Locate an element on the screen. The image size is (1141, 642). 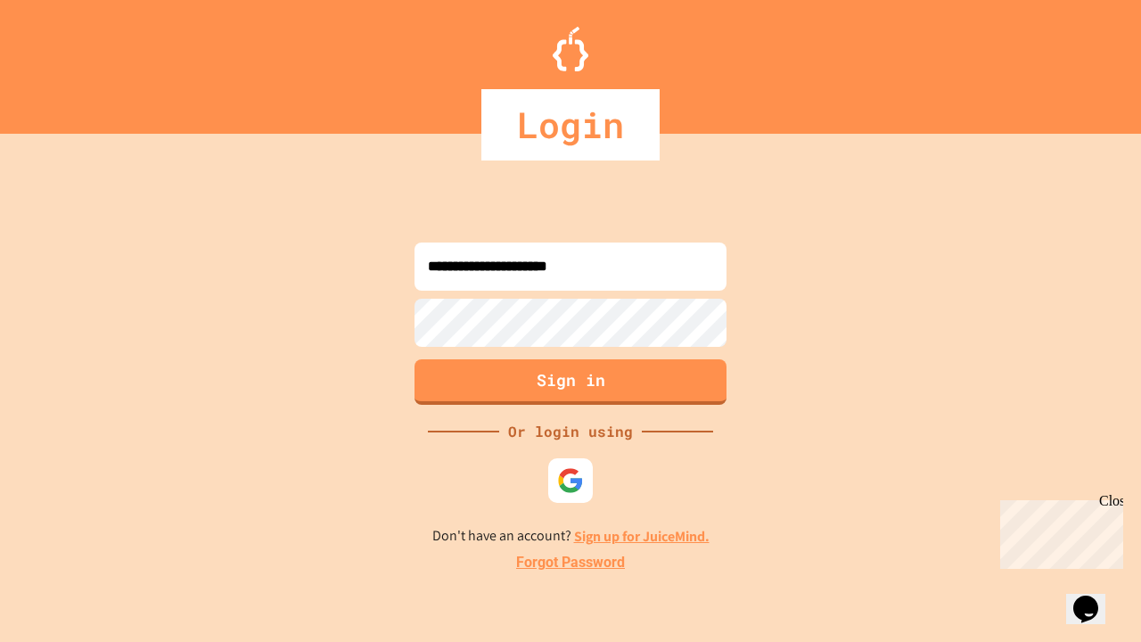
div: Chat with us now!Close is located at coordinates (65, 60).